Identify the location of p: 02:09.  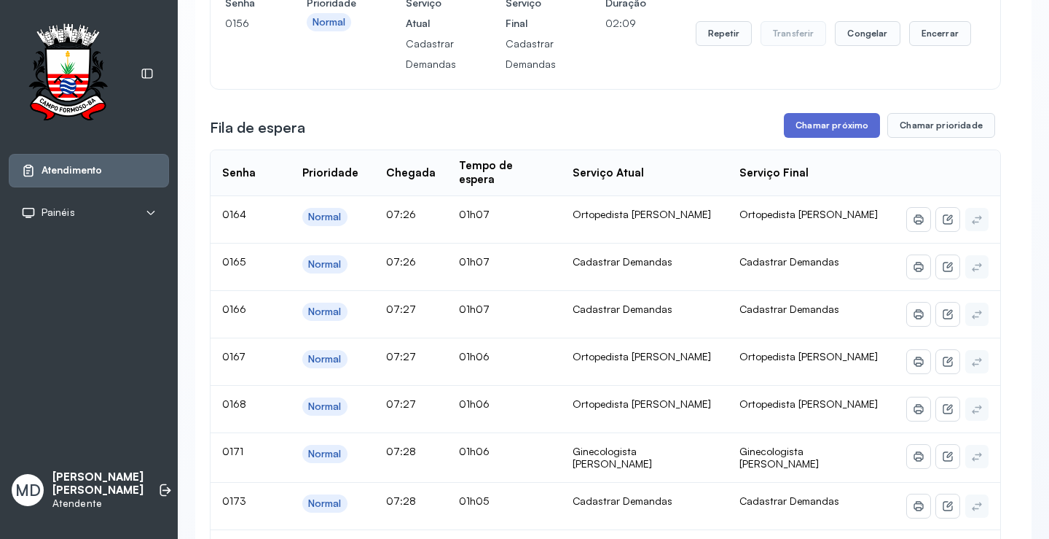
(626, 23).